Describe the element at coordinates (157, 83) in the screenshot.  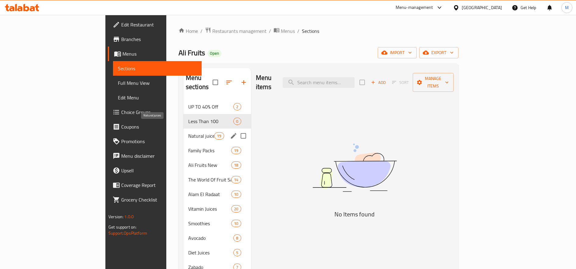
I see `span: Full Menu View` at that location.